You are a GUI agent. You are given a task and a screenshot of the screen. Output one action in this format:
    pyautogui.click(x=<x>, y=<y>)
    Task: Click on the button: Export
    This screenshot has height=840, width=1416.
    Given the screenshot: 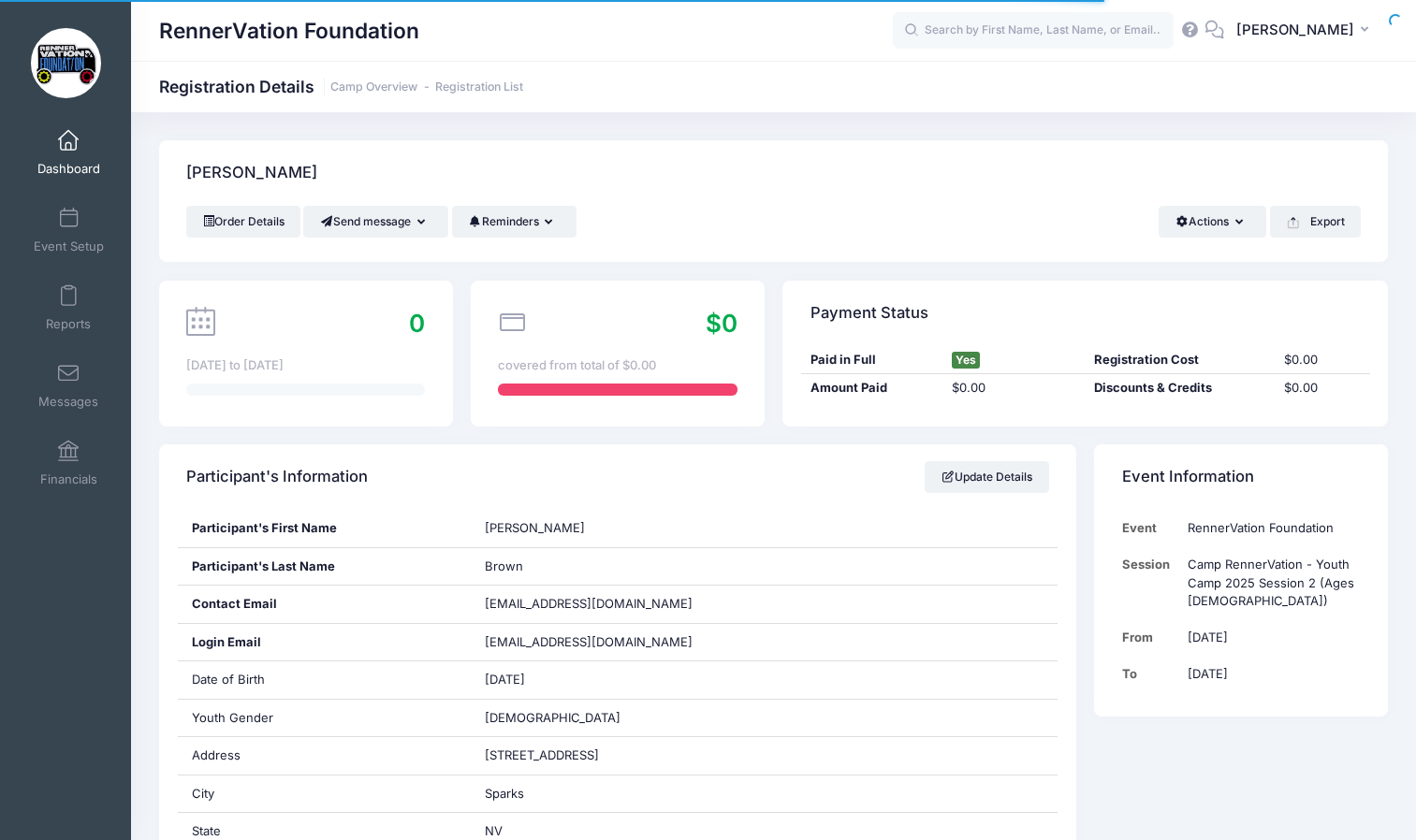 What is the action you would take?
    pyautogui.click(x=1315, y=221)
    